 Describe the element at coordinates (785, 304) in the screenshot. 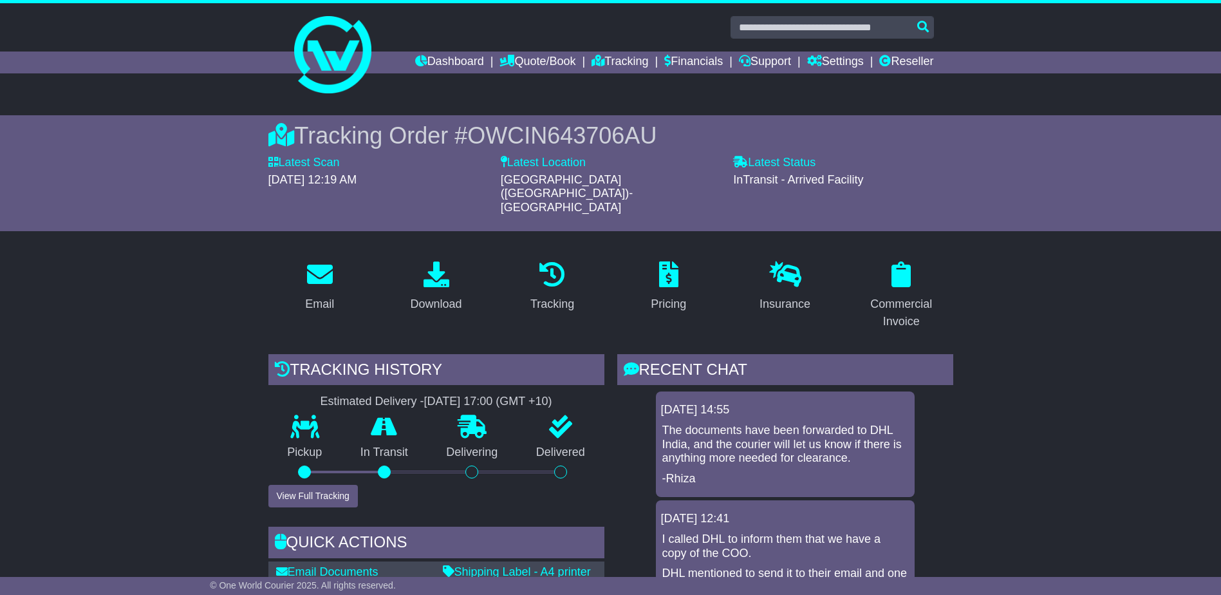

I see `div: Insurance` at that location.